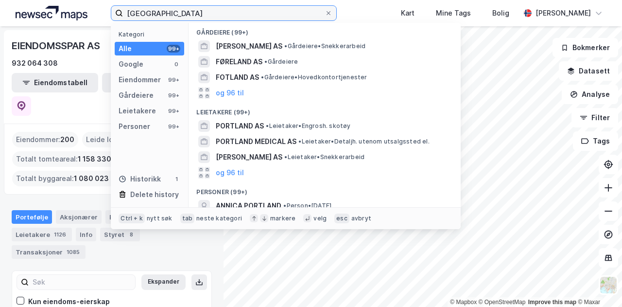  Describe the element at coordinates (99, 159) in the screenshot. I see `span: 1 158 330 ㎡` at that location.